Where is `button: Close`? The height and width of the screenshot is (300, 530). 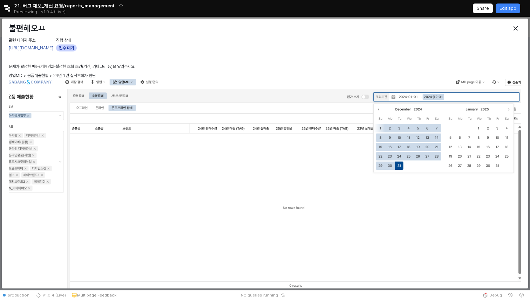 button: Close is located at coordinates (515, 28).